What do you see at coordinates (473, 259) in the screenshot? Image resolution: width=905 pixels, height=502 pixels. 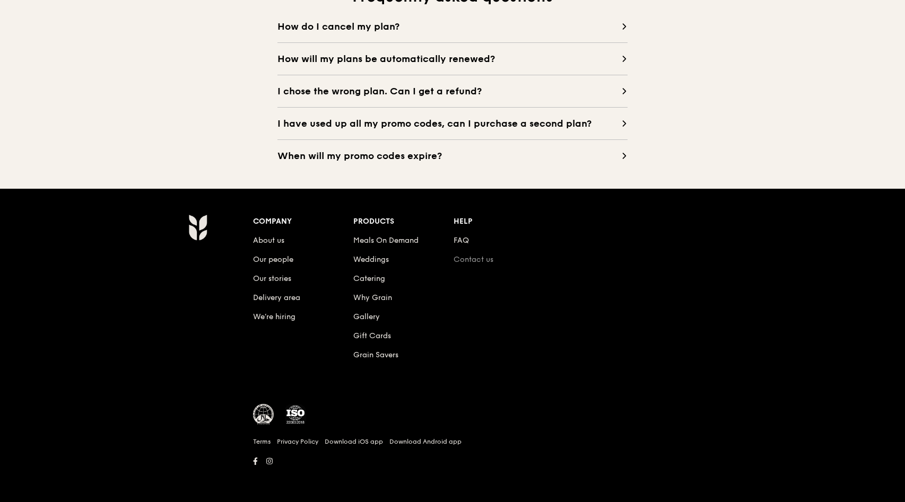 I see `a: Contact us` at bounding box center [473, 259].